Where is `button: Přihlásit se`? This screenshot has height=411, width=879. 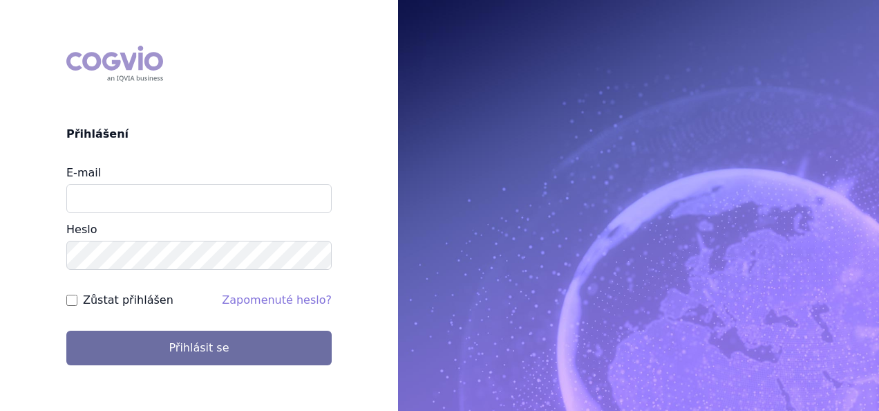
button: Přihlásit se is located at coordinates (199, 348).